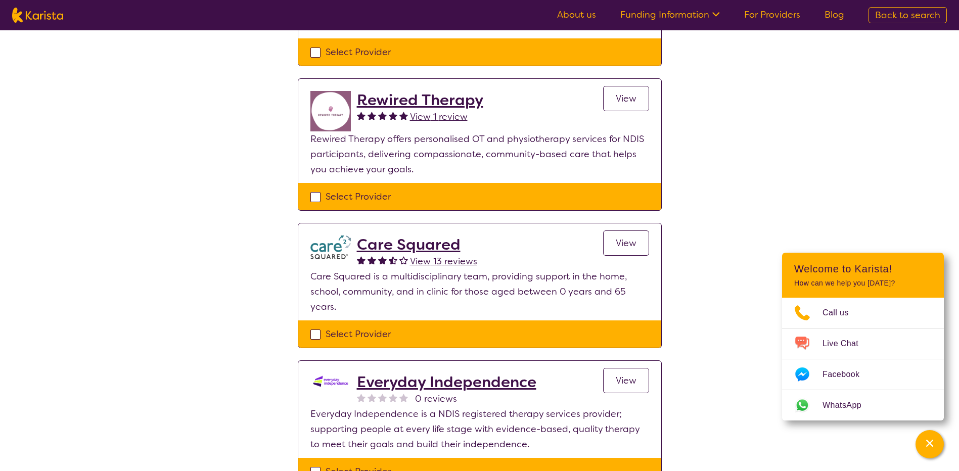  I want to click on h2: Rewired Therapy, so click(420, 100).